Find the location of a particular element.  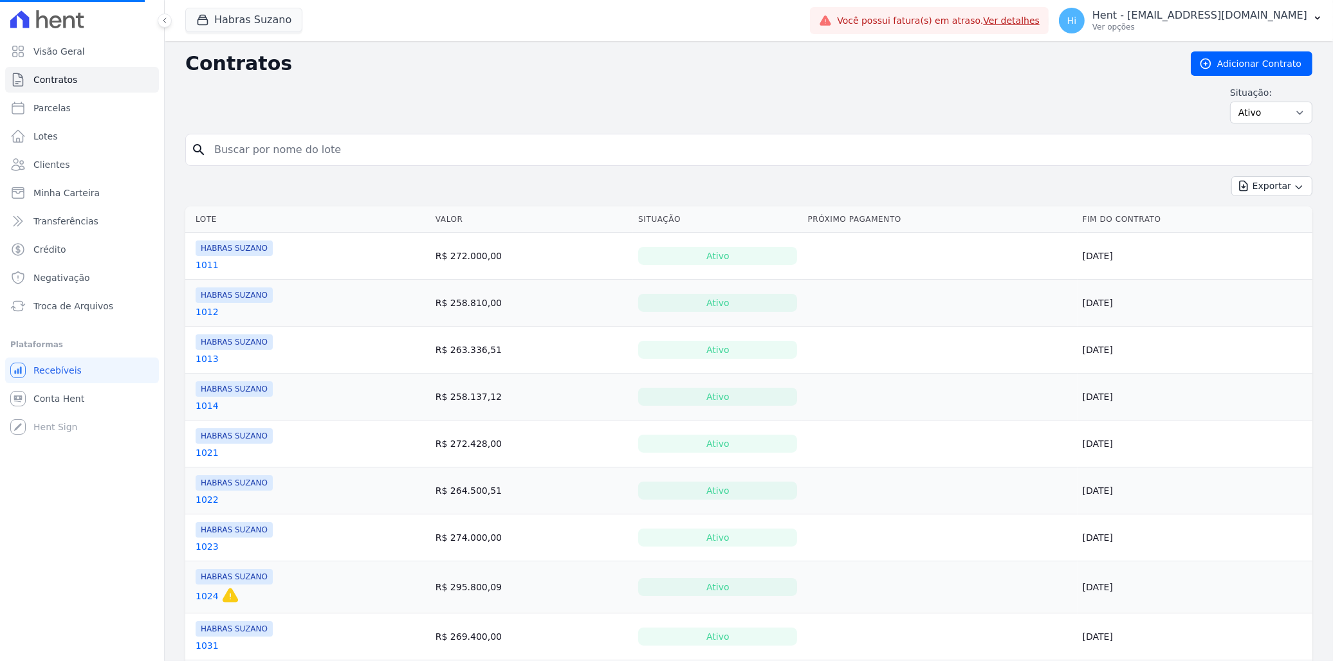

a: 1021 is located at coordinates (207, 453).